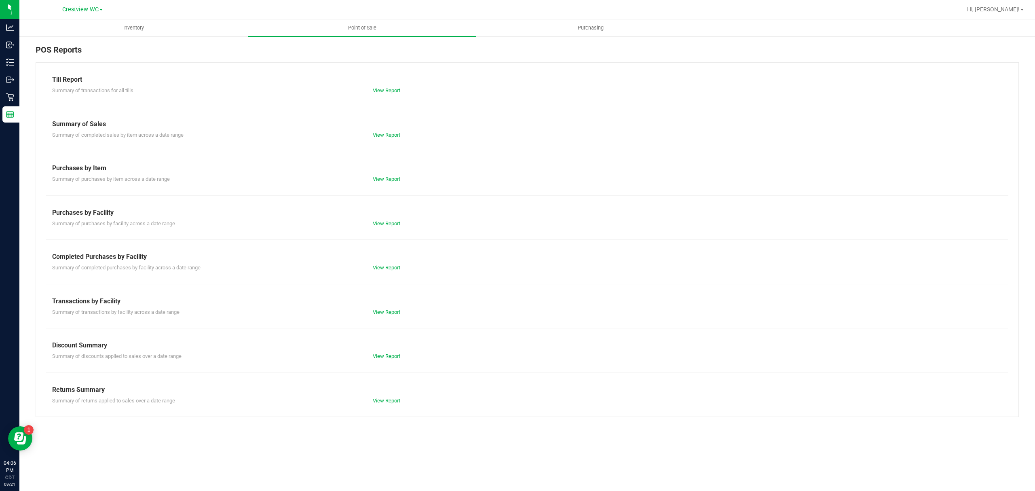  Describe the element at coordinates (10, 97) in the screenshot. I see `inline-svg: Retail` at that location.